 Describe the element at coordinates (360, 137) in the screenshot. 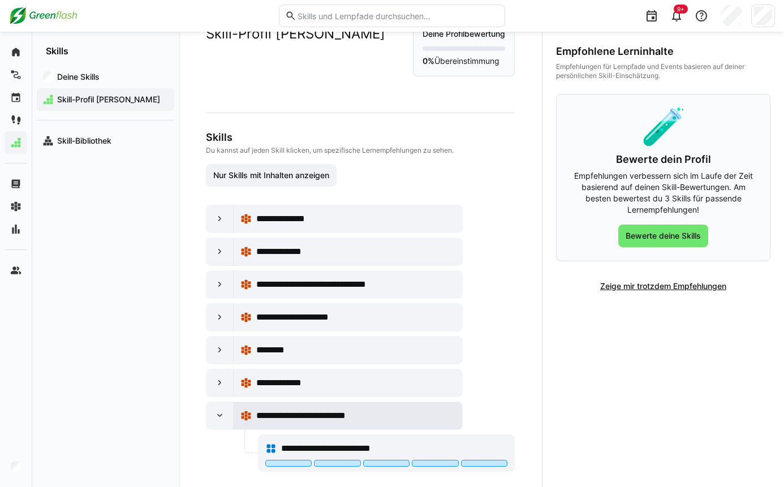

I see `h3: Skills` at that location.